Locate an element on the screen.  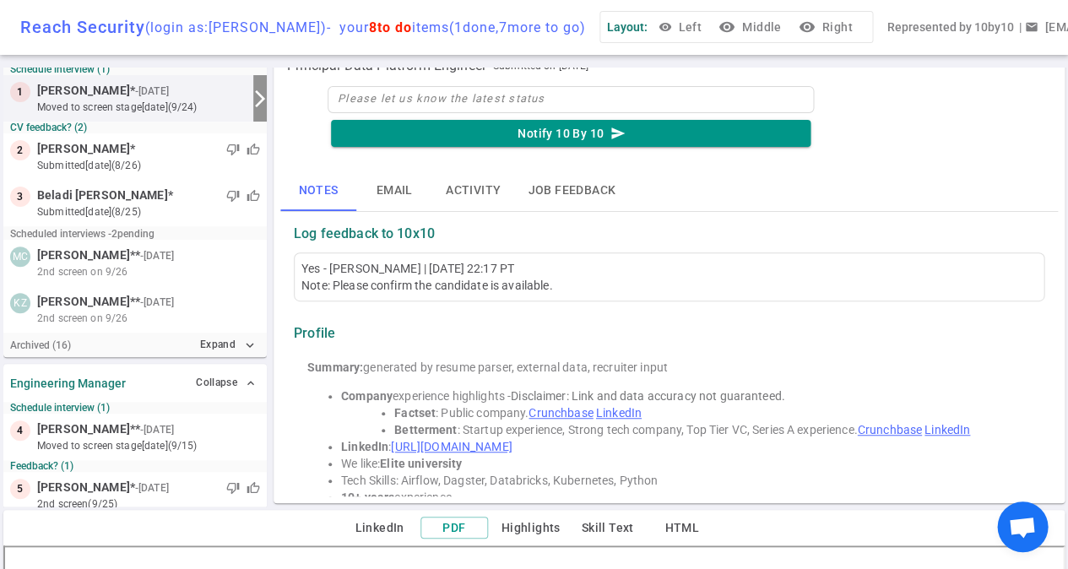
button: Notify 10 By 10send is located at coordinates (571, 133).